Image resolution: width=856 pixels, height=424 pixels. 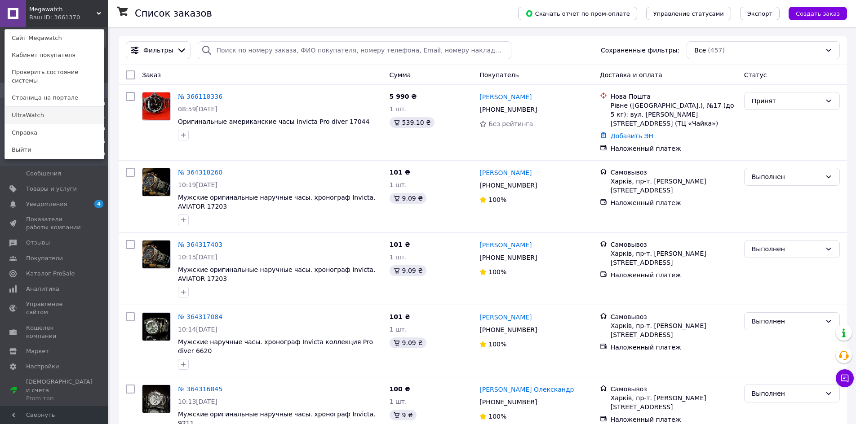 I want to click on span: Заказ, so click(x=151, y=75).